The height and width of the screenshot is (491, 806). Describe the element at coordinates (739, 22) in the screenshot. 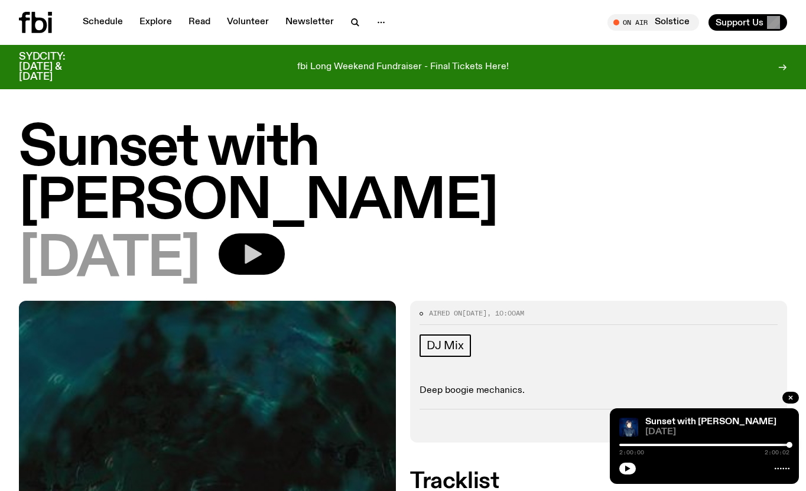

I see `span: Support Us` at that location.